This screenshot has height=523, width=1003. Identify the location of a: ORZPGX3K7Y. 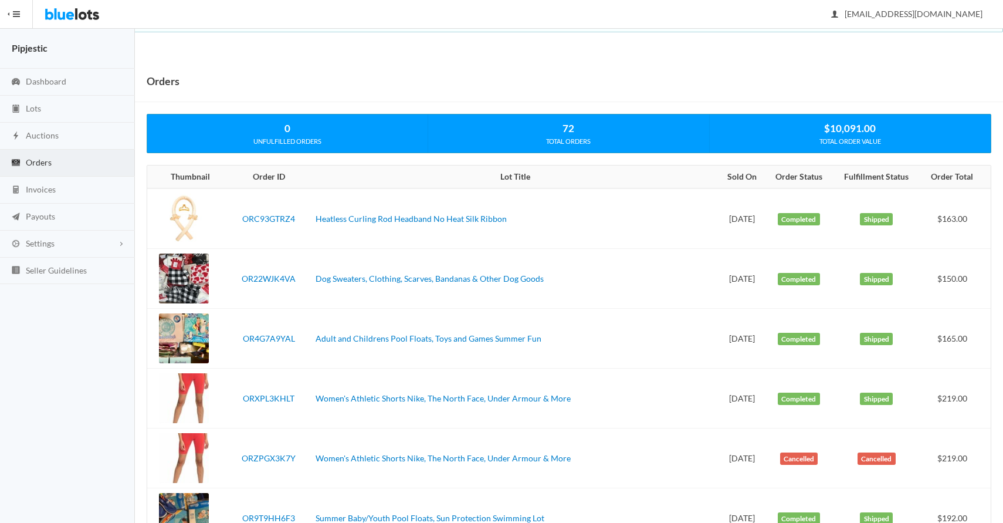
(269, 458).